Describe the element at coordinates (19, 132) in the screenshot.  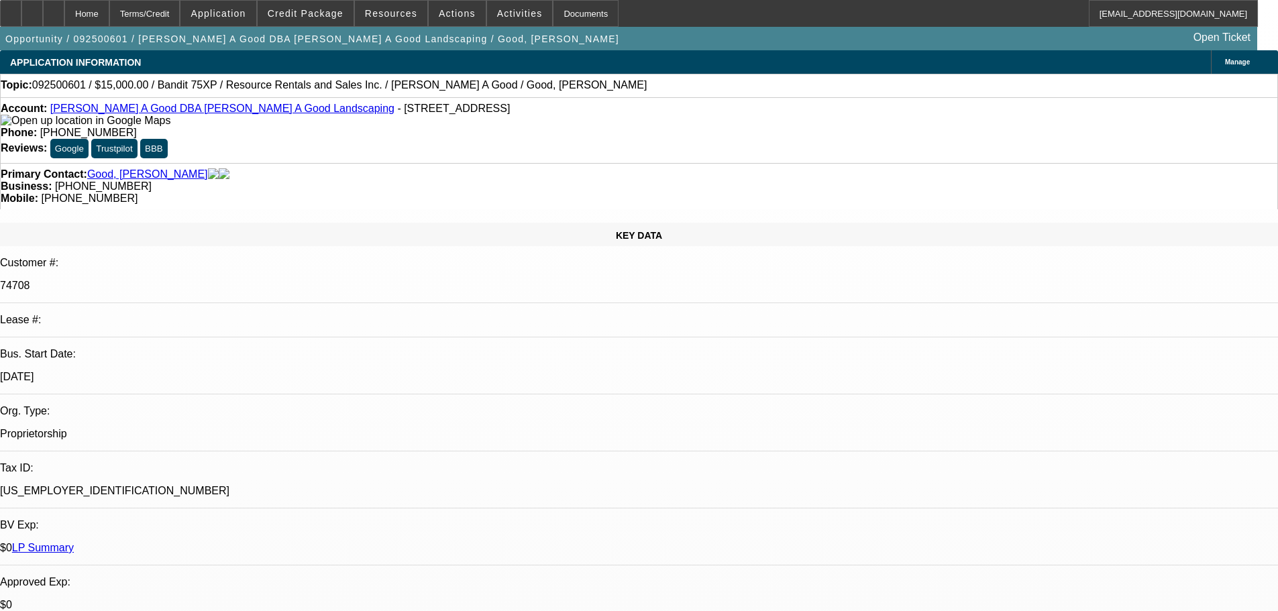
I see `strong: Phone:` at that location.